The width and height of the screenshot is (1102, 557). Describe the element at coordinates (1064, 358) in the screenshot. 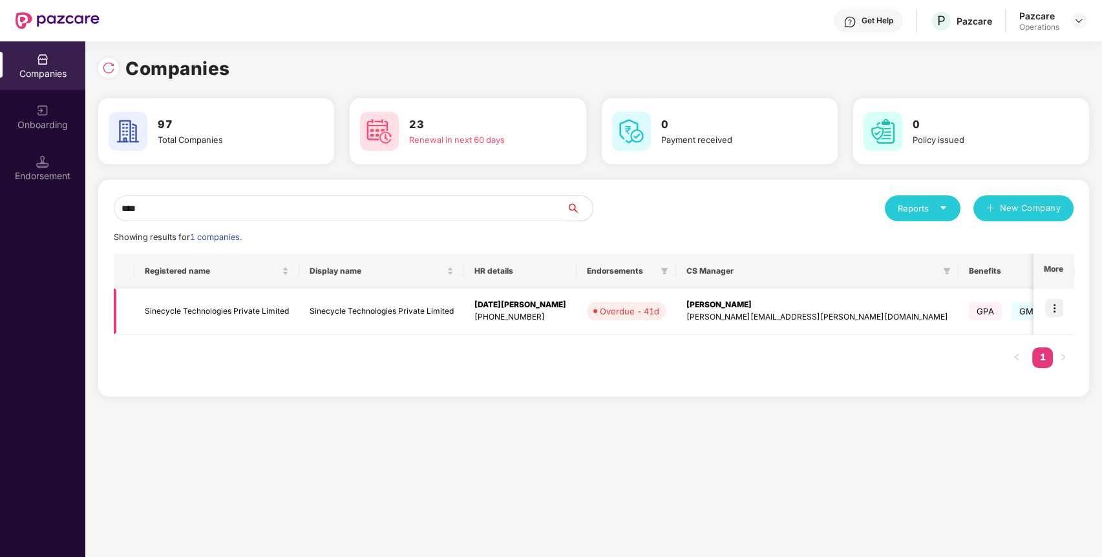

I see `button: right` at that location.